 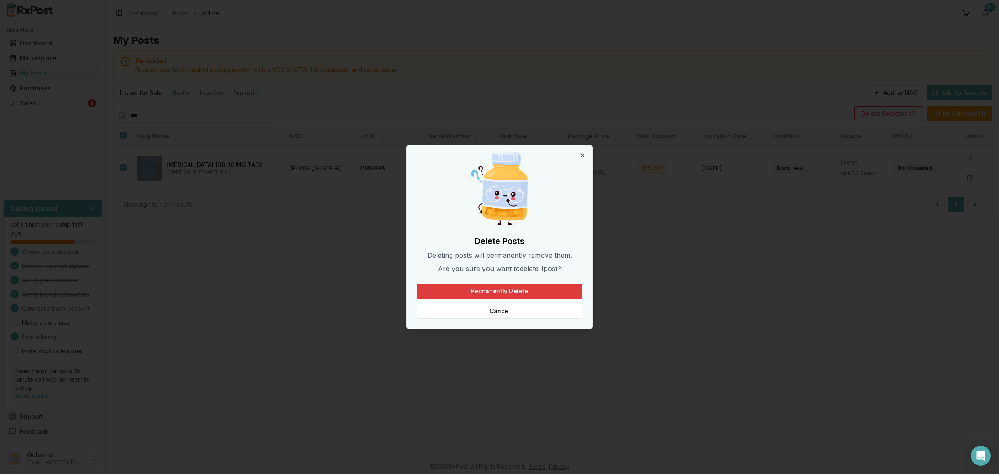 I want to click on button: Cancel, so click(x=499, y=311).